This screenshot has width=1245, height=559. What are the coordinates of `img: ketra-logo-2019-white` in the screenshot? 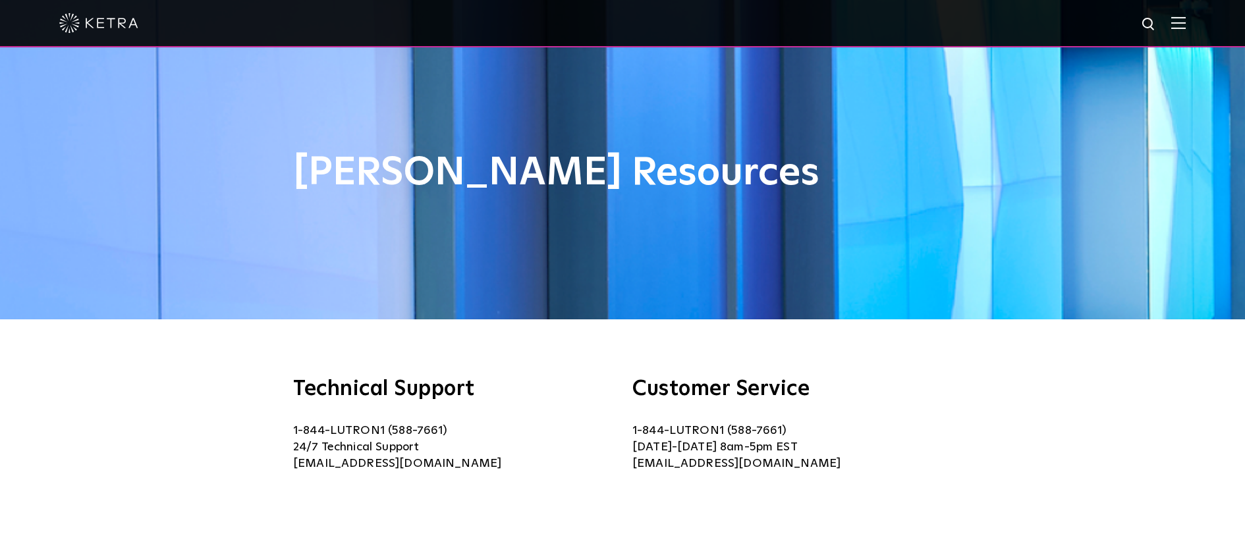 It's located at (99, 23).